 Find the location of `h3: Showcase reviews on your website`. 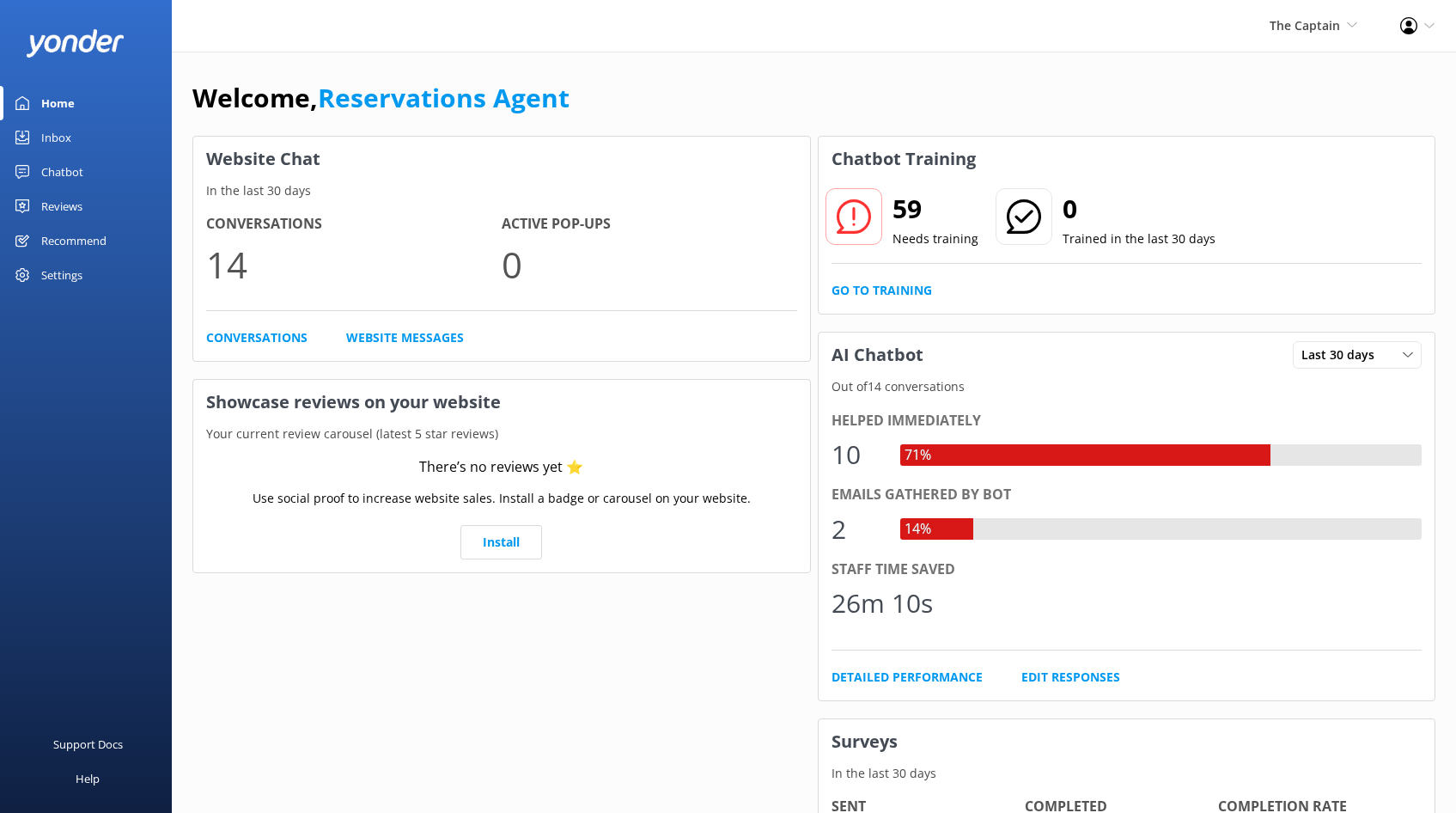

h3: Showcase reviews on your website is located at coordinates (502, 402).